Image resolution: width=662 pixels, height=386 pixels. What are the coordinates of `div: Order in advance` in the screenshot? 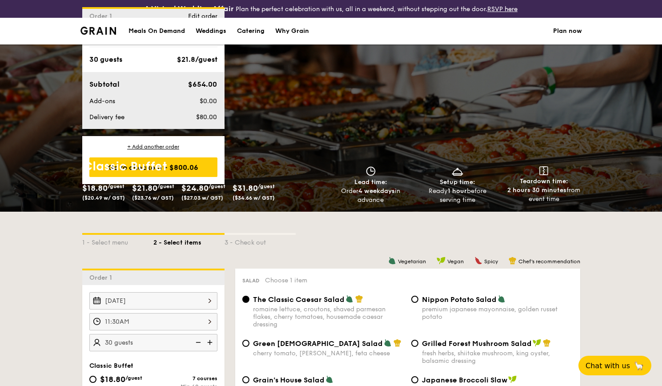 It's located at (371, 196).